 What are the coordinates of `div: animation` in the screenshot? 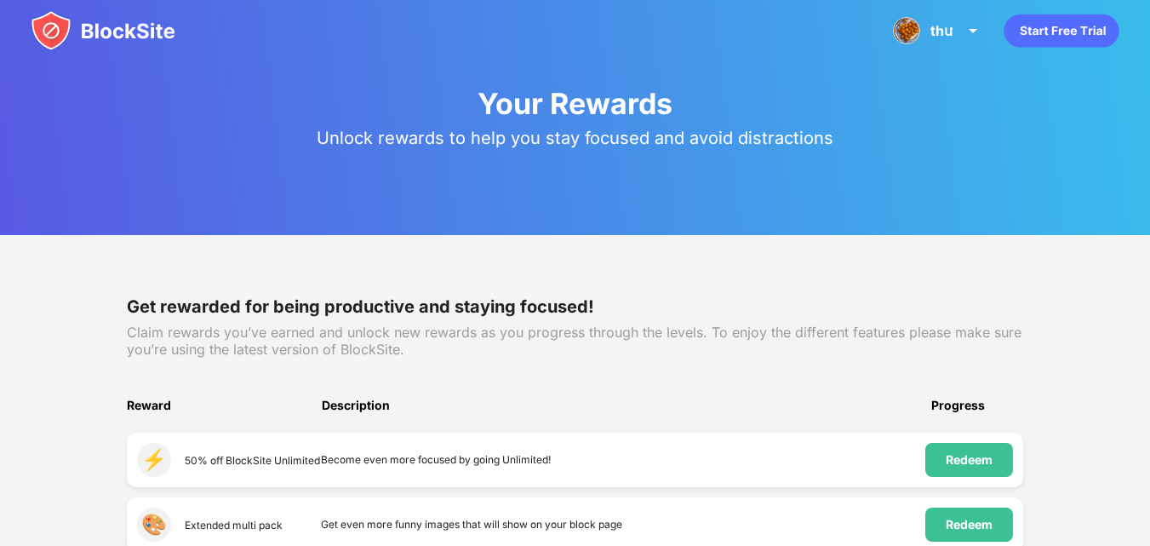 It's located at (1061, 31).